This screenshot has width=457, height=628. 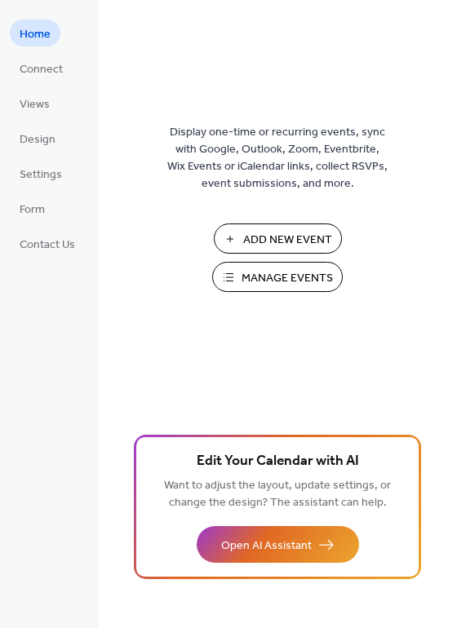 I want to click on a: Design, so click(x=38, y=138).